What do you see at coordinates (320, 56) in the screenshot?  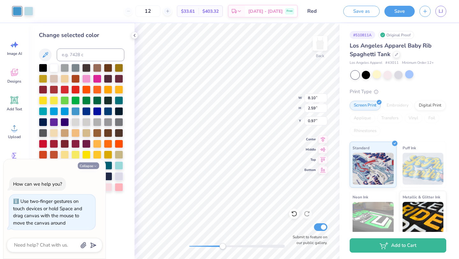 I see `div: Back` at bounding box center [320, 56].